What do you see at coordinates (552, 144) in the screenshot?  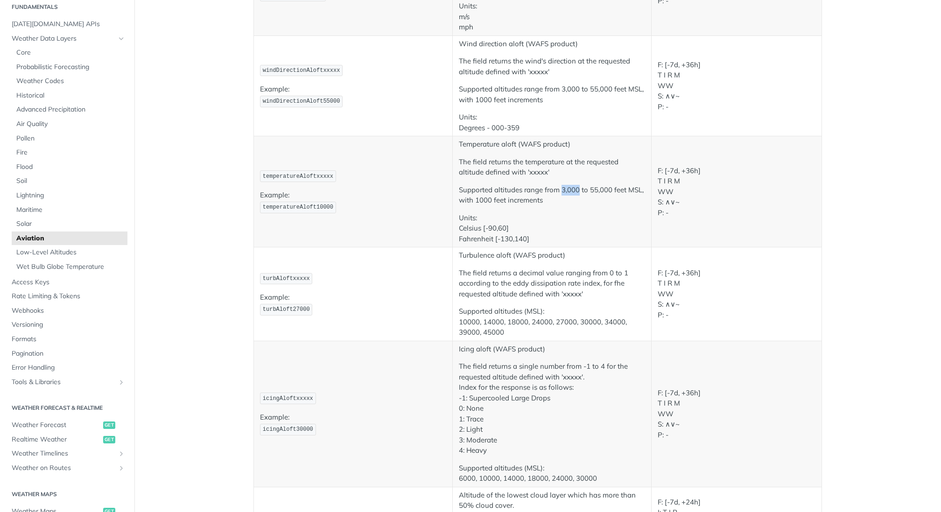 I see `p: Temperature aloft (WAFS product)` at bounding box center [552, 144].